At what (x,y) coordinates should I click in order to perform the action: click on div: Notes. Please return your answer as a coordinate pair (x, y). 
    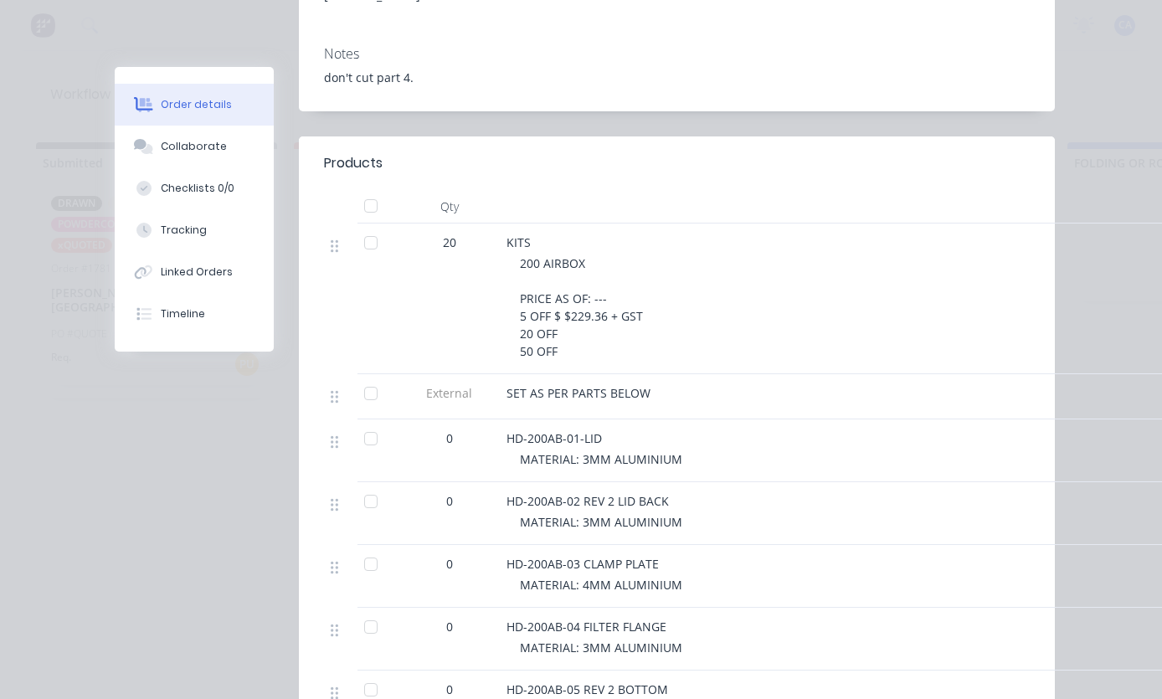
    Looking at the image, I should click on (676, 54).